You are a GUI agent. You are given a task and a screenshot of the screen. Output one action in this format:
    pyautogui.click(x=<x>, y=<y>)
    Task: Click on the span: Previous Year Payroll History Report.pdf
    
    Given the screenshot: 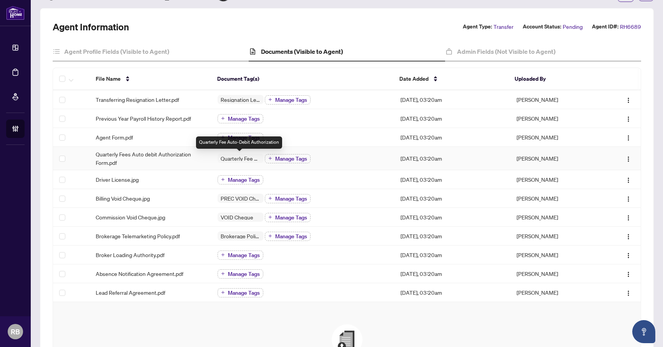 What is the action you would take?
    pyautogui.click(x=143, y=118)
    